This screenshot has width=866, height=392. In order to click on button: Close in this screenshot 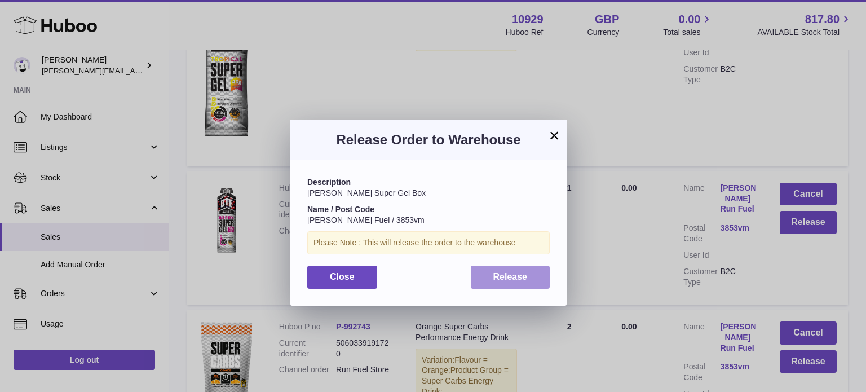, I will do `click(342, 277)`.